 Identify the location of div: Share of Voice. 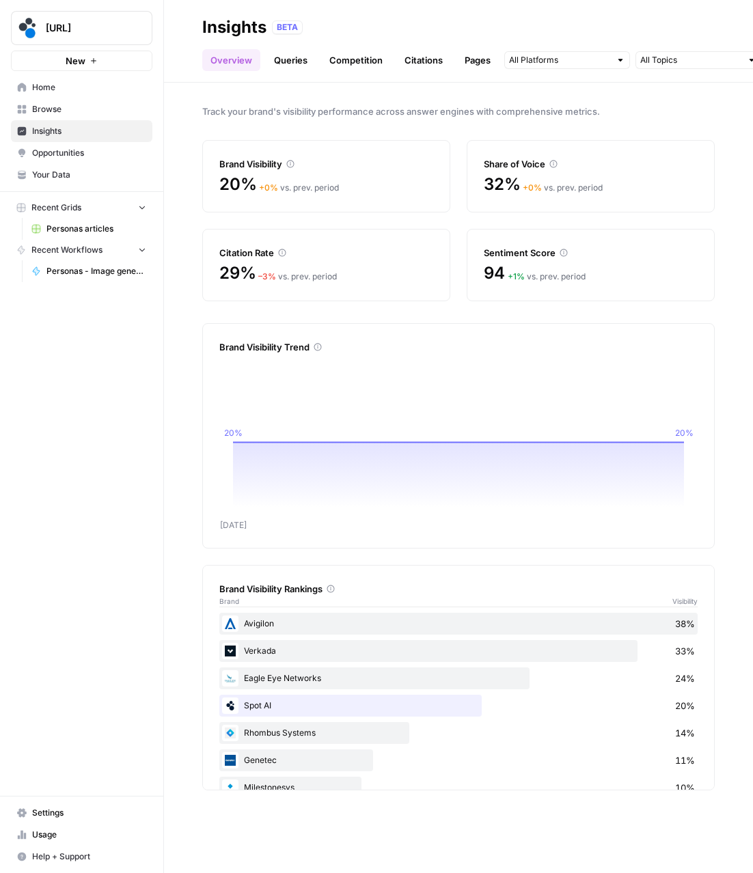
(591, 164).